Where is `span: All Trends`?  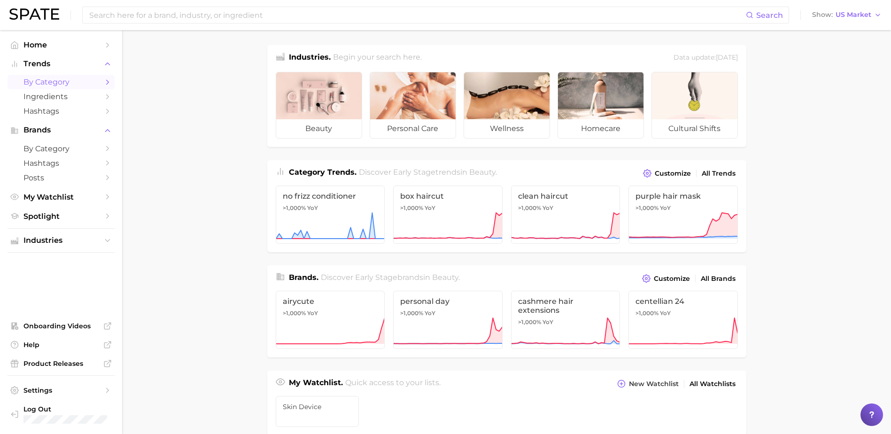
span: All Trends is located at coordinates (718, 173).